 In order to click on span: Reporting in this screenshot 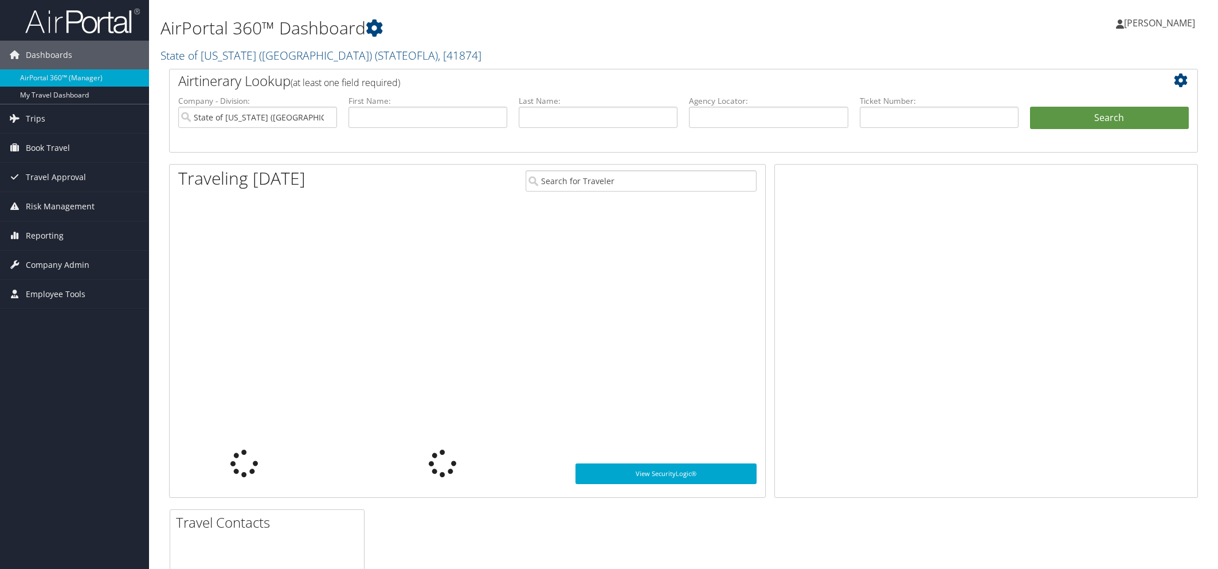, I will do `click(45, 236)`.